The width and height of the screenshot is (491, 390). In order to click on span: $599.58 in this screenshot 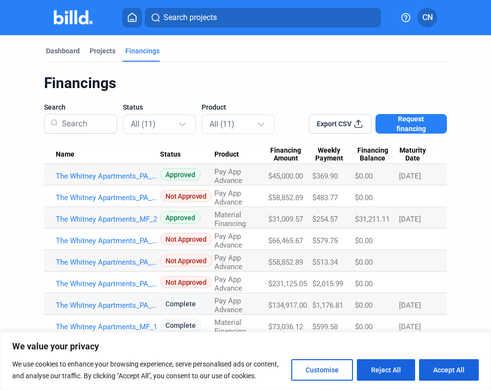, I will do `click(325, 327)`.